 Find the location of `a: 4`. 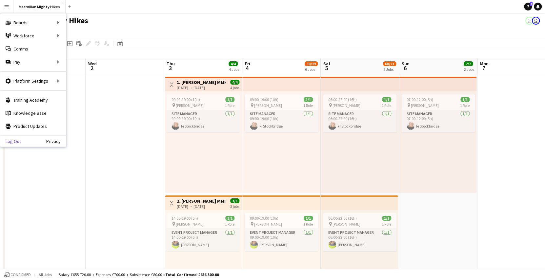

a: 4 is located at coordinates (528, 7).